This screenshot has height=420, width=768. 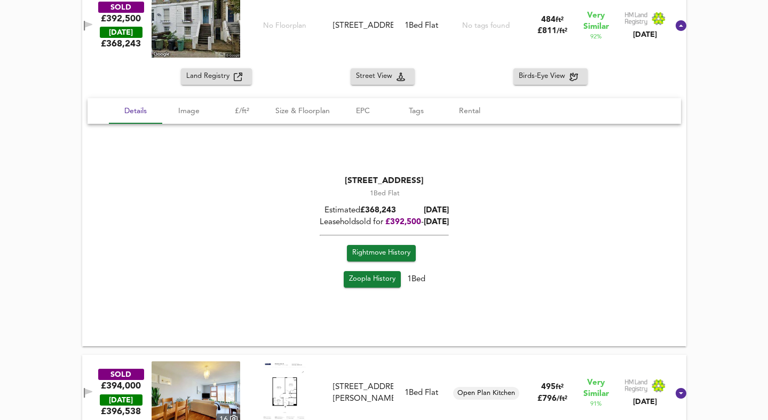 What do you see at coordinates (552, 31) in the screenshot?
I see `span: £ 811` at bounding box center [552, 31].